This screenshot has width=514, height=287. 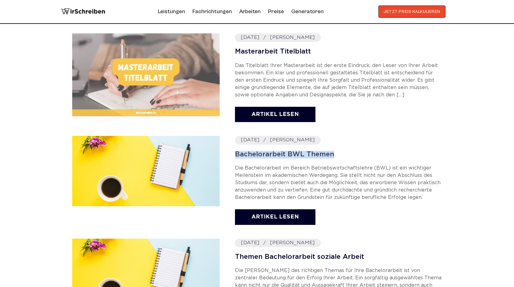 What do you see at coordinates (250, 12) in the screenshot?
I see `a: Arbeiten` at bounding box center [250, 12].